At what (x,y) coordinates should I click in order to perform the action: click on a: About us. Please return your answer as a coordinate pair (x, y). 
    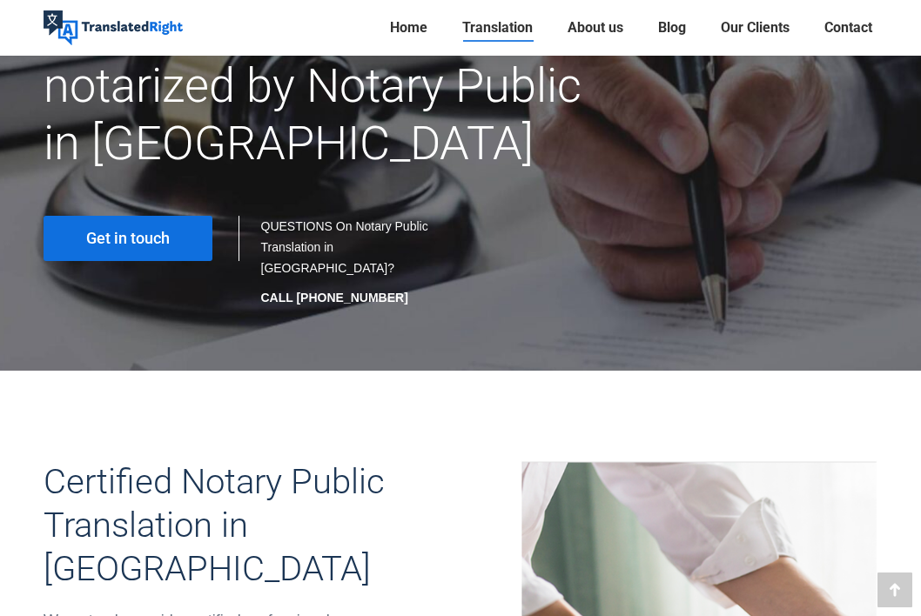
    Looking at the image, I should click on (595, 28).